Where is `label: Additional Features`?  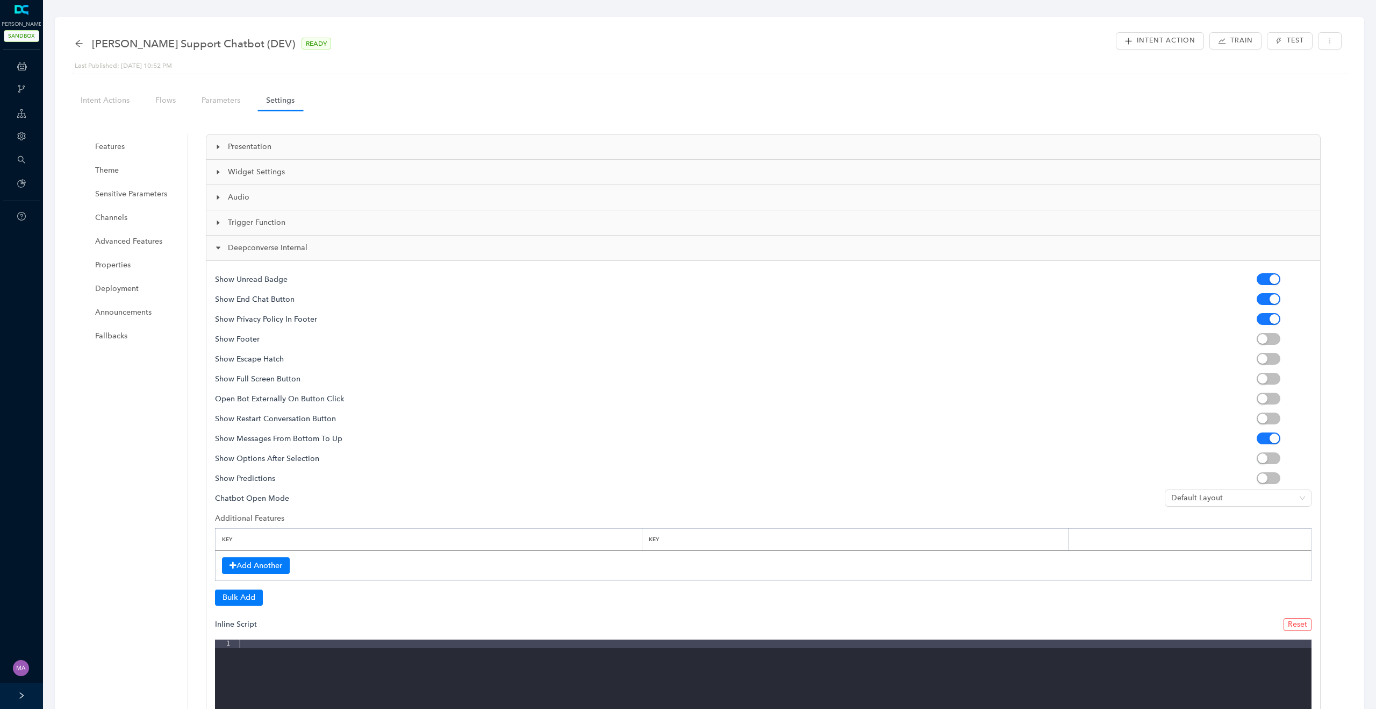
label: Additional Features is located at coordinates (249, 518).